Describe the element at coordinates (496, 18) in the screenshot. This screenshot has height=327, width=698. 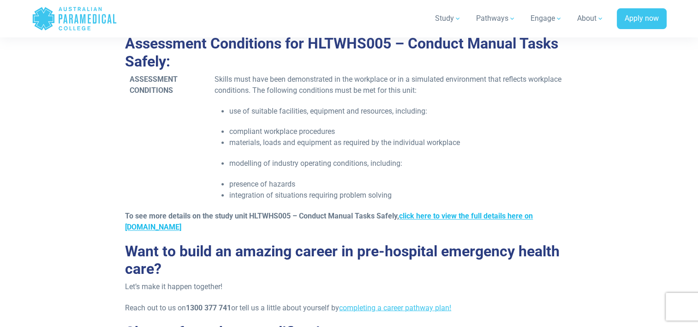
I see `a: Pathways` at that location.